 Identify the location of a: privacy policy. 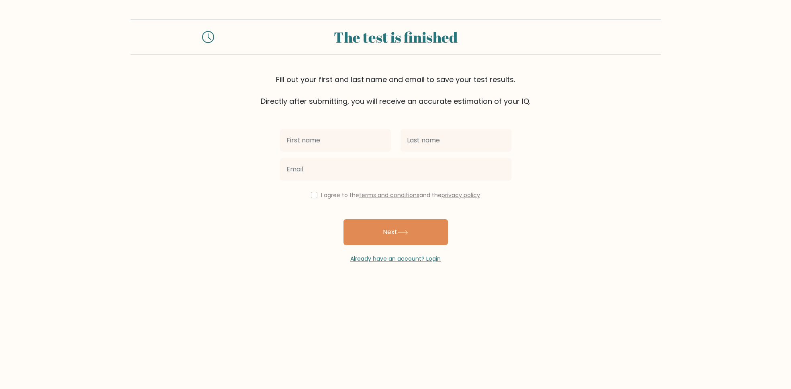
(461, 195).